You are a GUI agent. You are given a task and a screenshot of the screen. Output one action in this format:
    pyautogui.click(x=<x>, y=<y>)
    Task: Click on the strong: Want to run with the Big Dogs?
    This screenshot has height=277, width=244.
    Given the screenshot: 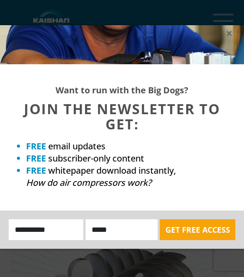 What is the action you would take?
    pyautogui.click(x=122, y=90)
    